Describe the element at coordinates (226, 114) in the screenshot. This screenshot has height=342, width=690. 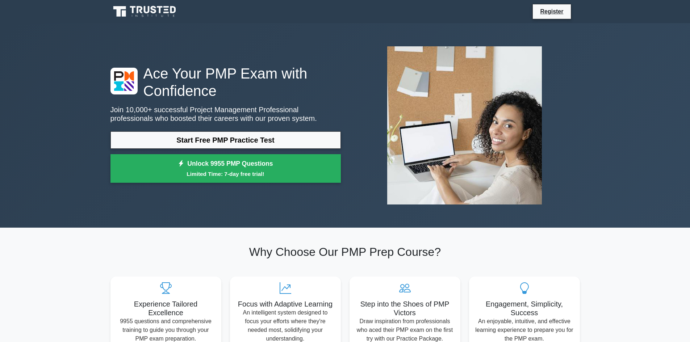
I see `p: Join 10,000+ successful Project Management Professional professionals who boosted their careers w...` at that location.